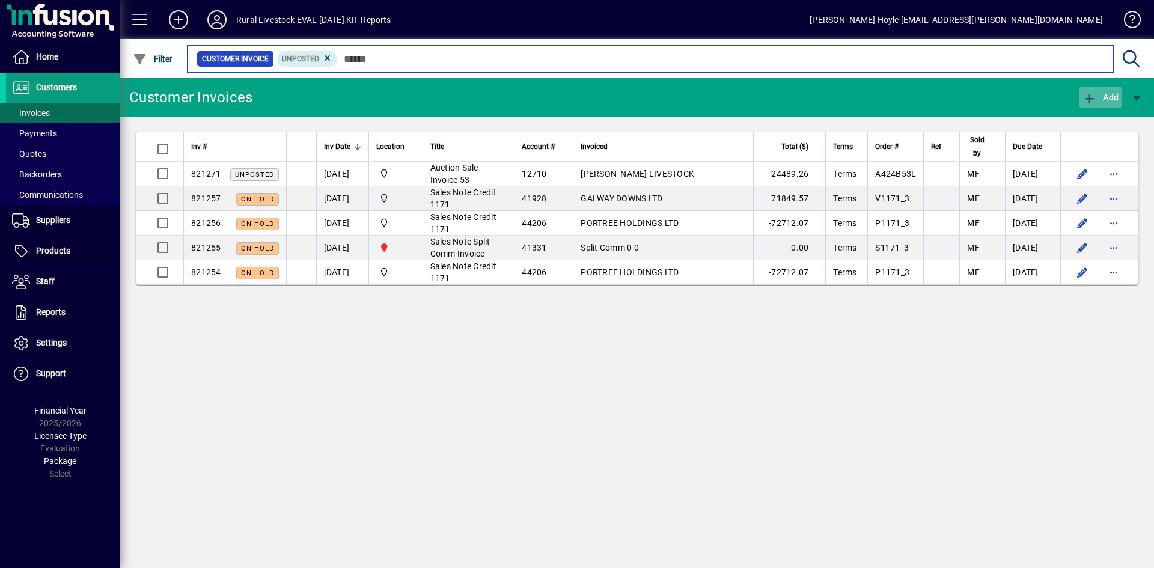 This screenshot has height=568, width=1154. What do you see at coordinates (47, 195) in the screenshot?
I see `span: Communications` at bounding box center [47, 195].